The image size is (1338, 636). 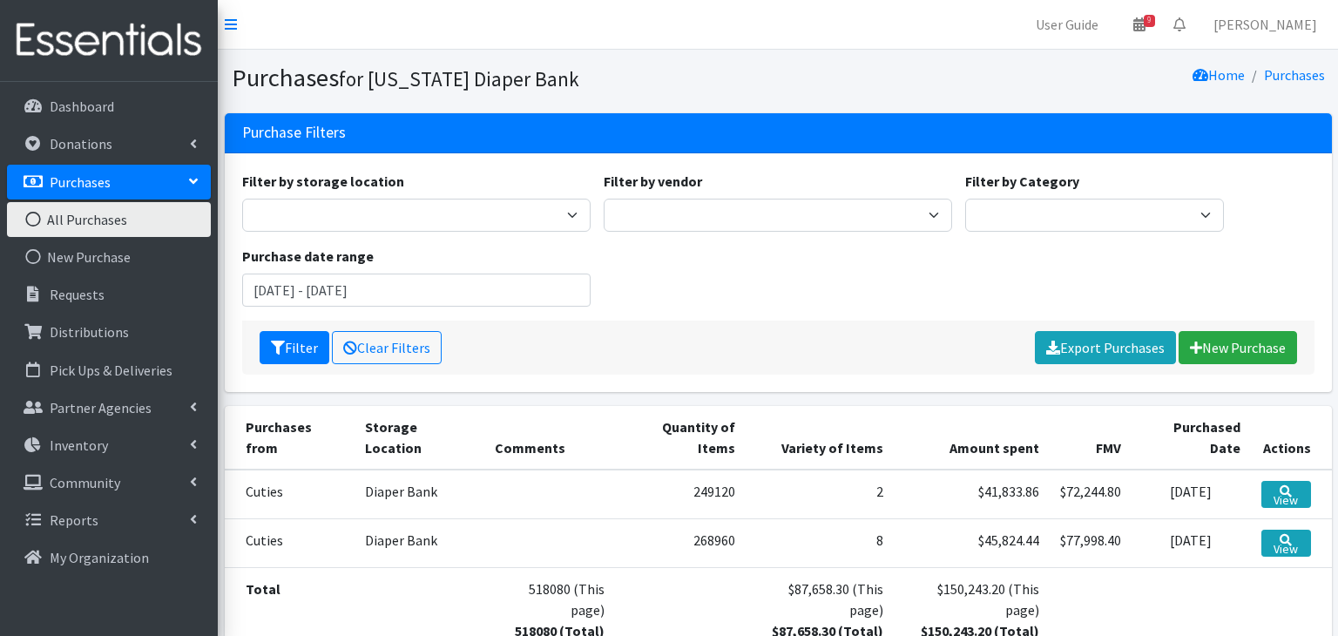 I want to click on input: January 1, 2011 - December 31, 2011, so click(x=416, y=290).